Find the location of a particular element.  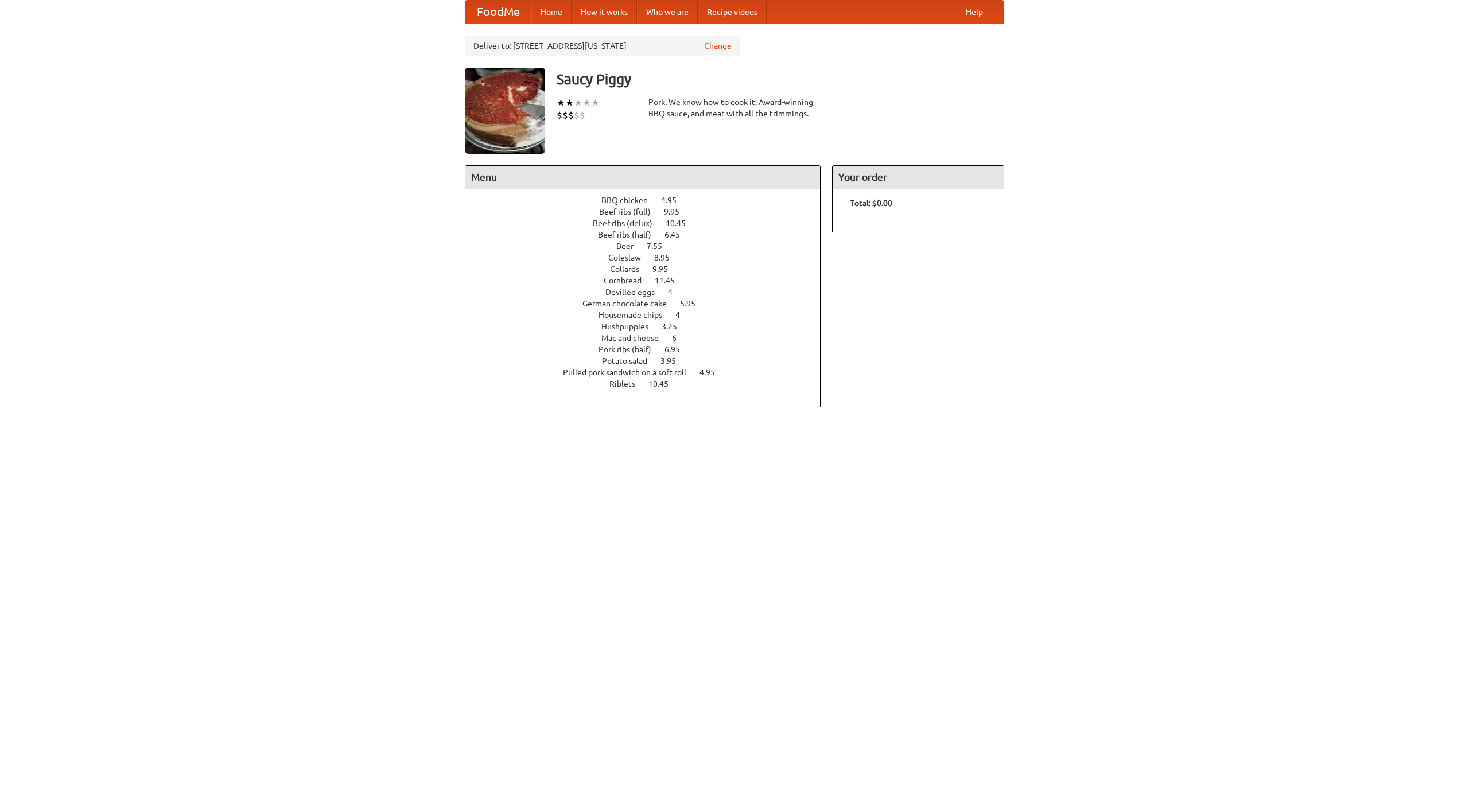

span: 11.45 is located at coordinates (670, 281).